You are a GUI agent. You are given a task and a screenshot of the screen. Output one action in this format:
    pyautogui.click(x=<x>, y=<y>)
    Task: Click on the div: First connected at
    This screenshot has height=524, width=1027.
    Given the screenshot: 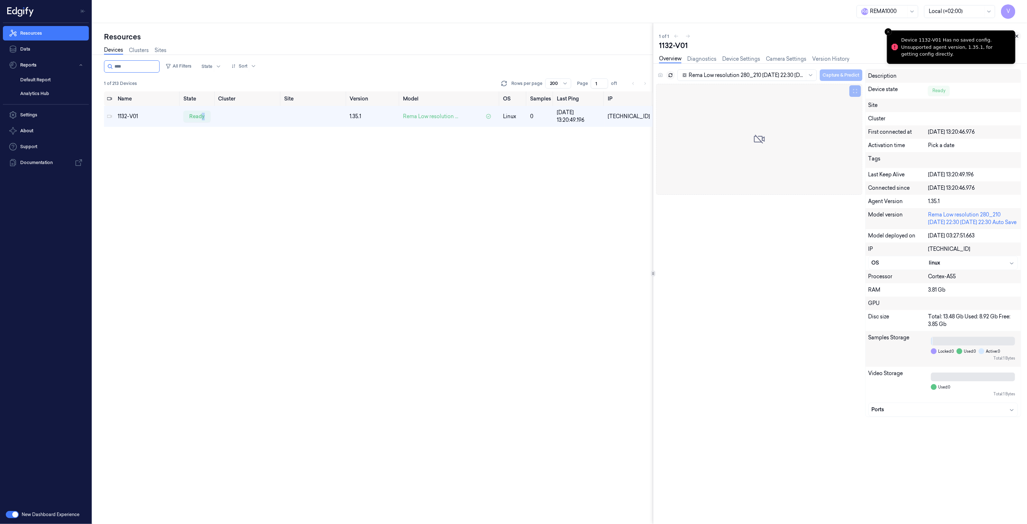 What is the action you would take?
    pyautogui.click(x=899, y=132)
    